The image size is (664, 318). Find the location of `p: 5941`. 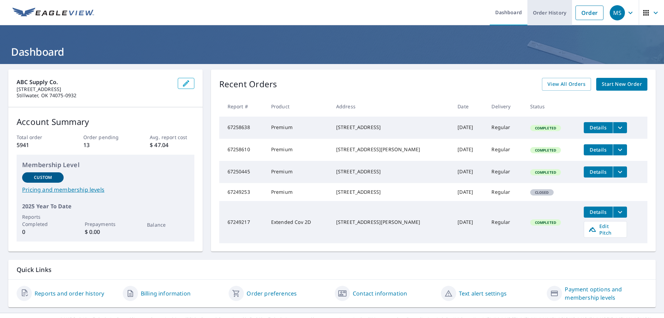

p: 5941 is located at coordinates (39, 145).